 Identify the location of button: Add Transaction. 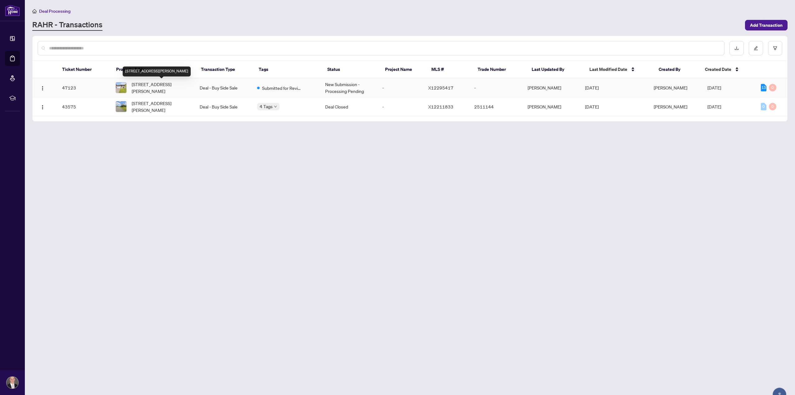
(766, 25).